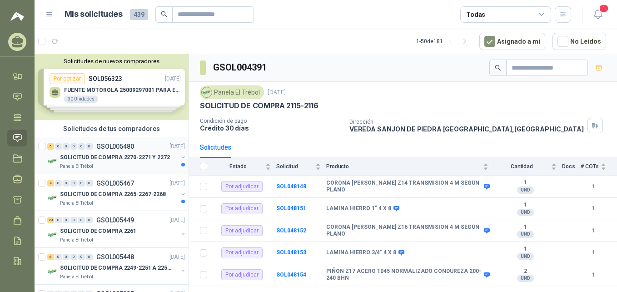 The height and width of the screenshot is (292, 617). I want to click on img: Logo peakr, so click(17, 16).